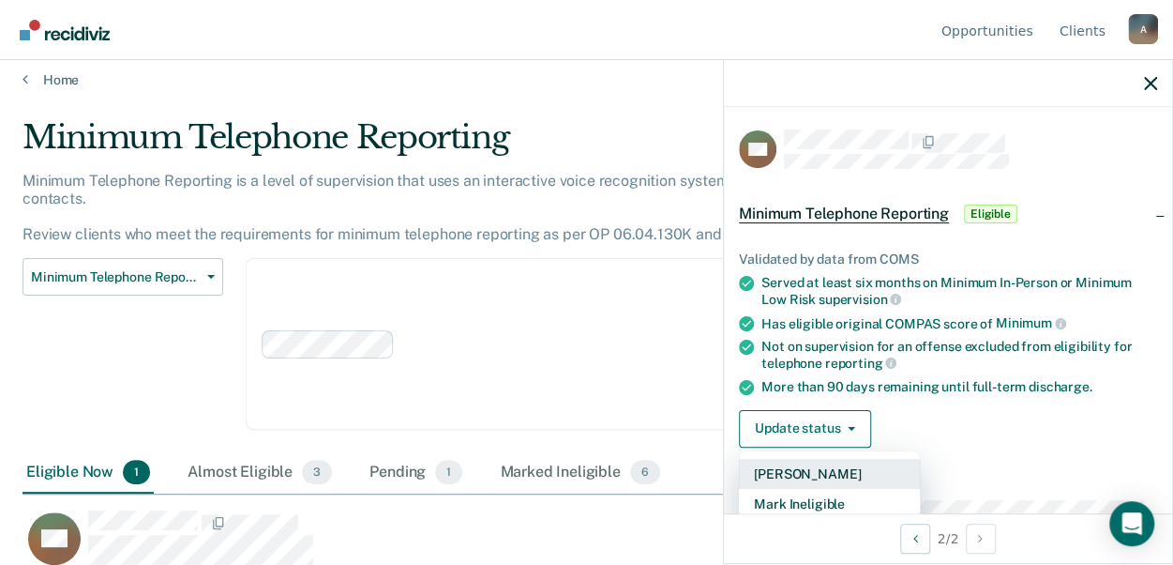 The image size is (1173, 565). I want to click on p: Minimum Telephone Reporting is a level of supervision that uses an interactive voice recognition ..., so click(532, 207).